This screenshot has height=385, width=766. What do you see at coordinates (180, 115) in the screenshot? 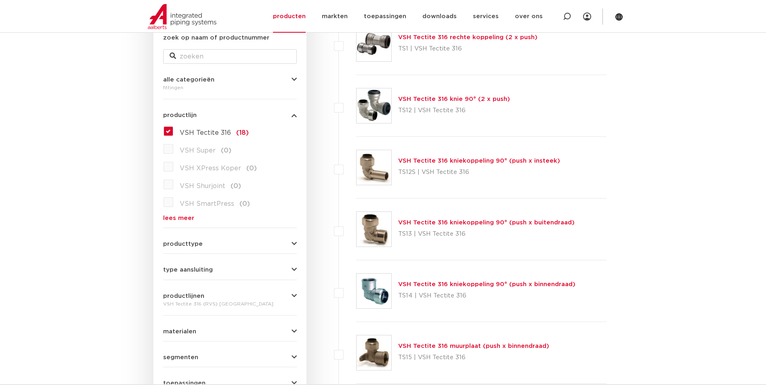
I see `span: productlijn` at bounding box center [180, 115].